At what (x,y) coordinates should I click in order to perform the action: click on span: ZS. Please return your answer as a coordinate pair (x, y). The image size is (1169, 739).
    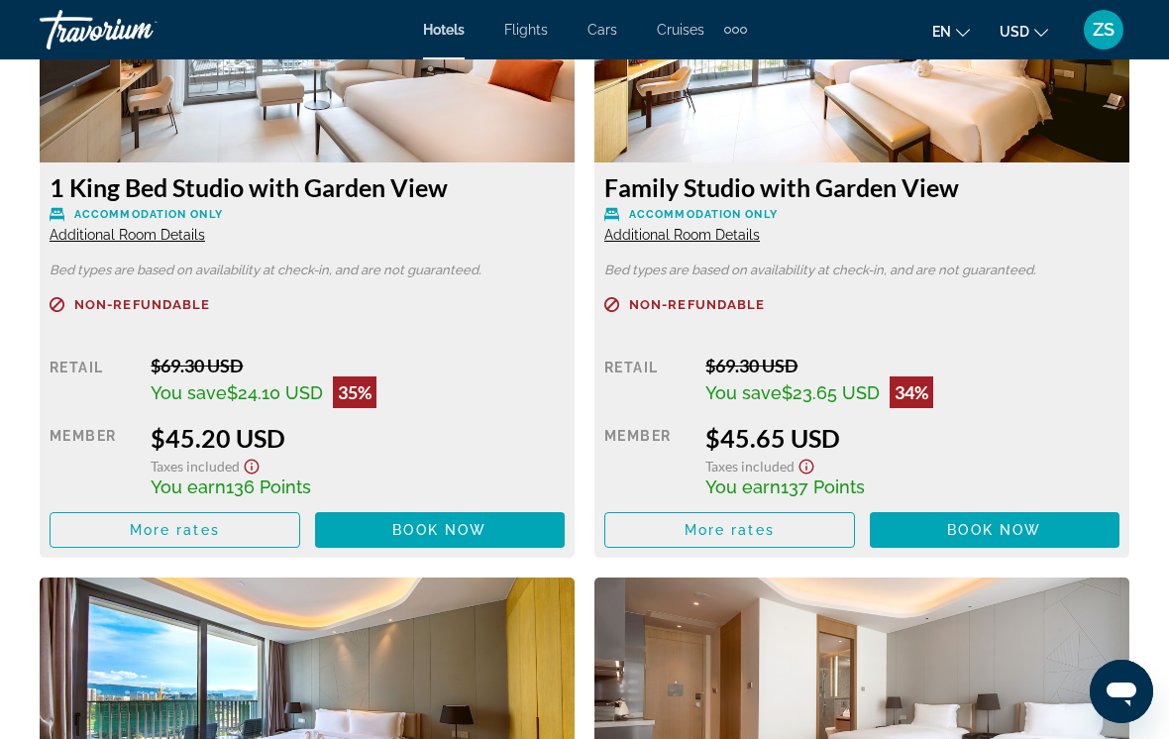
    Looking at the image, I should click on (1104, 30).